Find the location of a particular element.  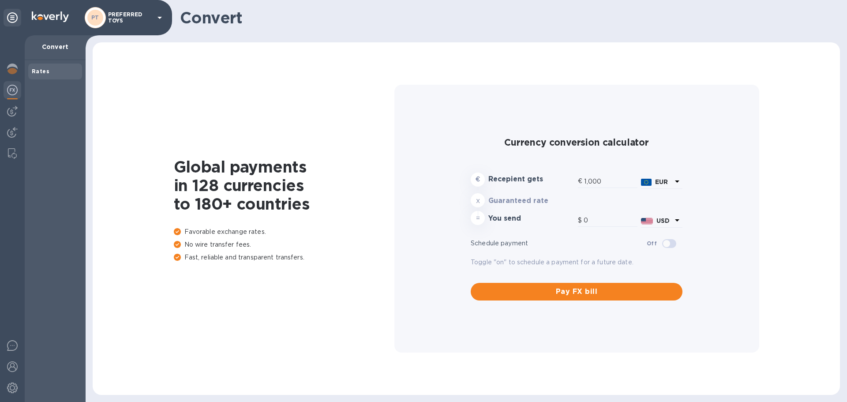

img: Logo is located at coordinates (50, 17).